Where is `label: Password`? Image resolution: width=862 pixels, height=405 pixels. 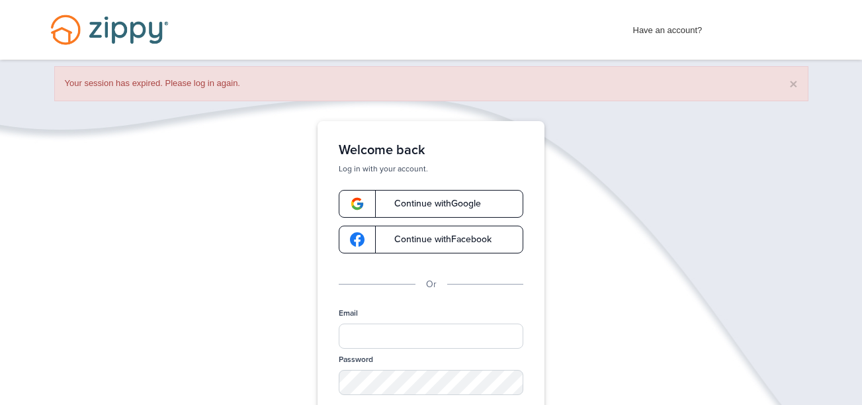 label: Password is located at coordinates (356, 359).